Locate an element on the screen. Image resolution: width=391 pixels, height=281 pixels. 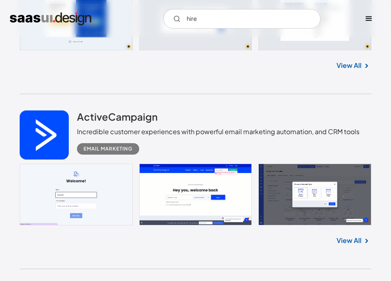
form: Email Form is located at coordinates (242, 19).